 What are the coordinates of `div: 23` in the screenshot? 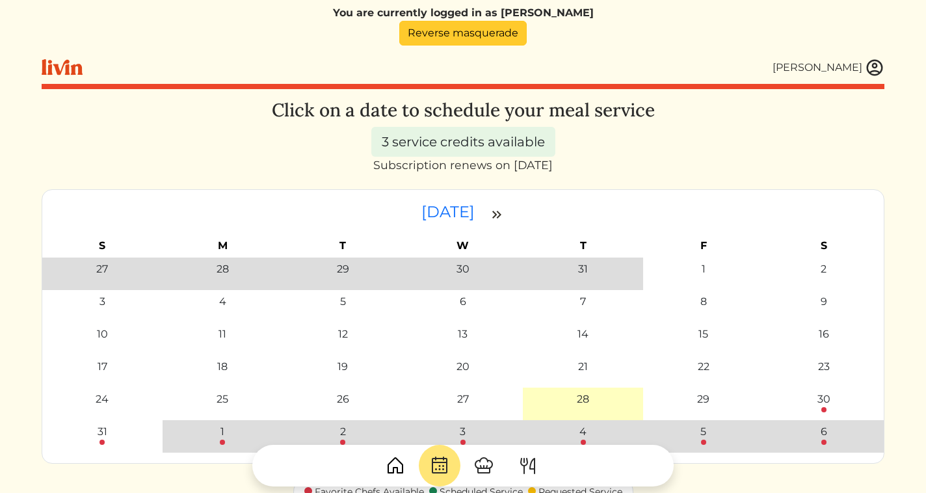 It's located at (824, 367).